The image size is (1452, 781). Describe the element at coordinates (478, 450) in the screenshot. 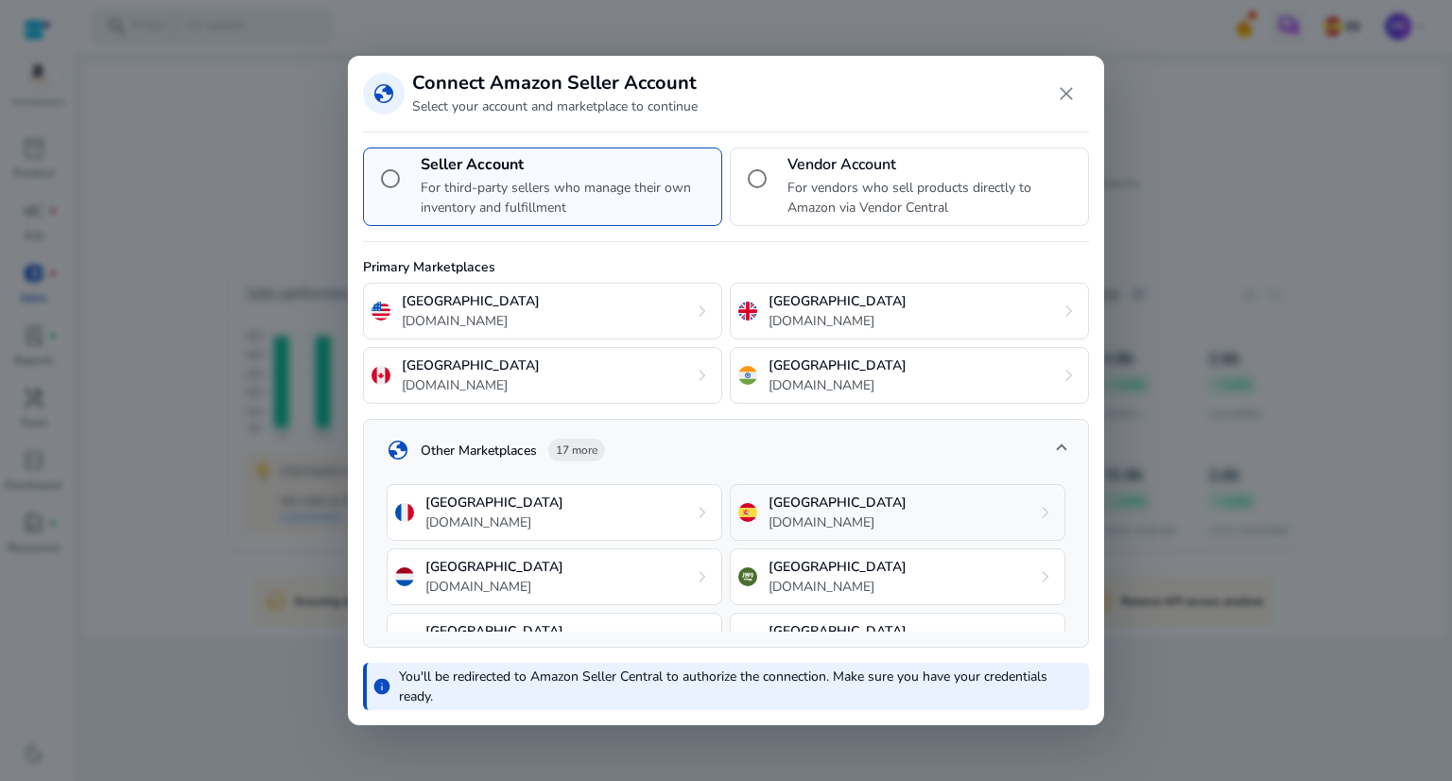

I see `p: Other Marketplaces` at that location.